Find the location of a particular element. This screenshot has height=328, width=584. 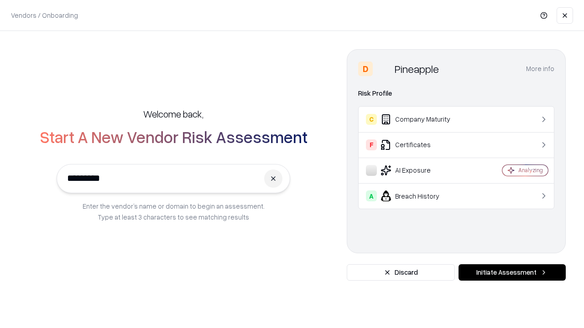

div: C is located at coordinates (371, 119).